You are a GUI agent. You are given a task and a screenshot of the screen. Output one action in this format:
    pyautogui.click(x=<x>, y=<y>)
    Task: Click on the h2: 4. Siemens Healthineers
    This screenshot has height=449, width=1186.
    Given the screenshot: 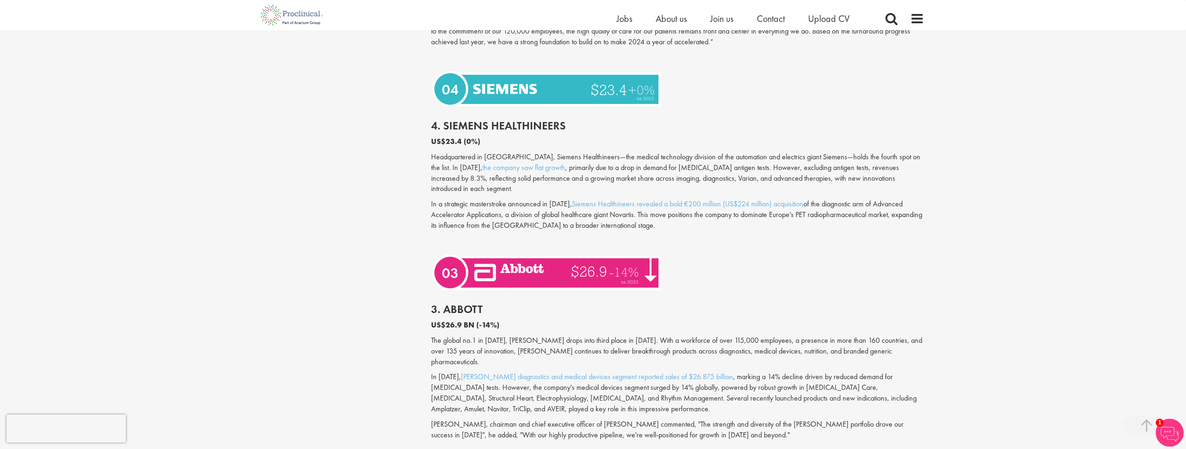 What is the action you would take?
    pyautogui.click(x=677, y=126)
    